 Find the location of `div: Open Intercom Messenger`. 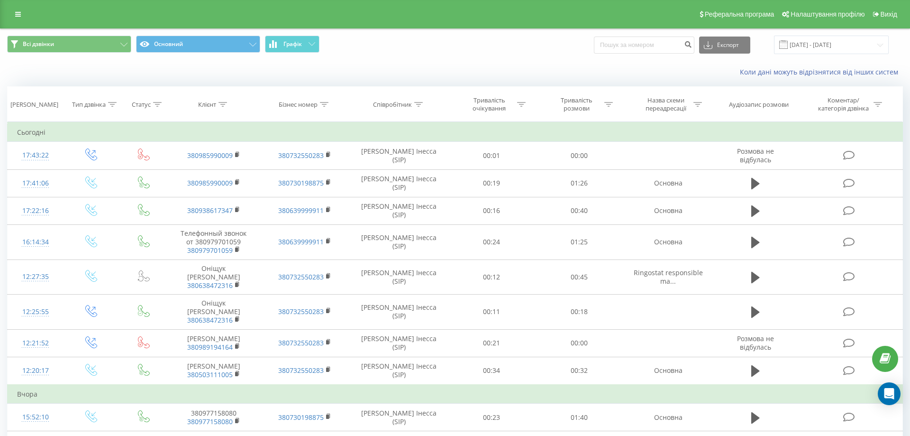

div: Open Intercom Messenger is located at coordinates (889, 393).